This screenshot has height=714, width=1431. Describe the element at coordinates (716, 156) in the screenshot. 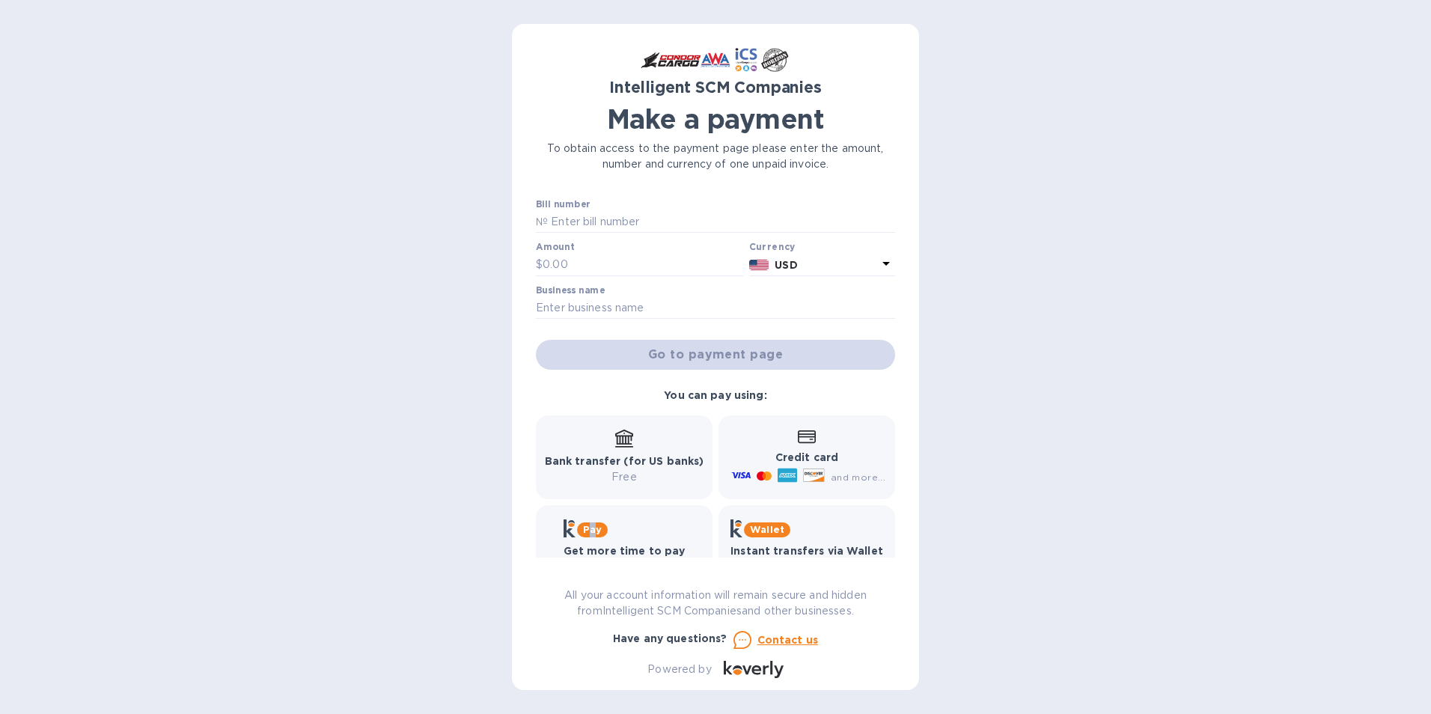

I see `p: To obtain access to the payment page please enter the amount, number and currency of one unpaid i...` at that location.